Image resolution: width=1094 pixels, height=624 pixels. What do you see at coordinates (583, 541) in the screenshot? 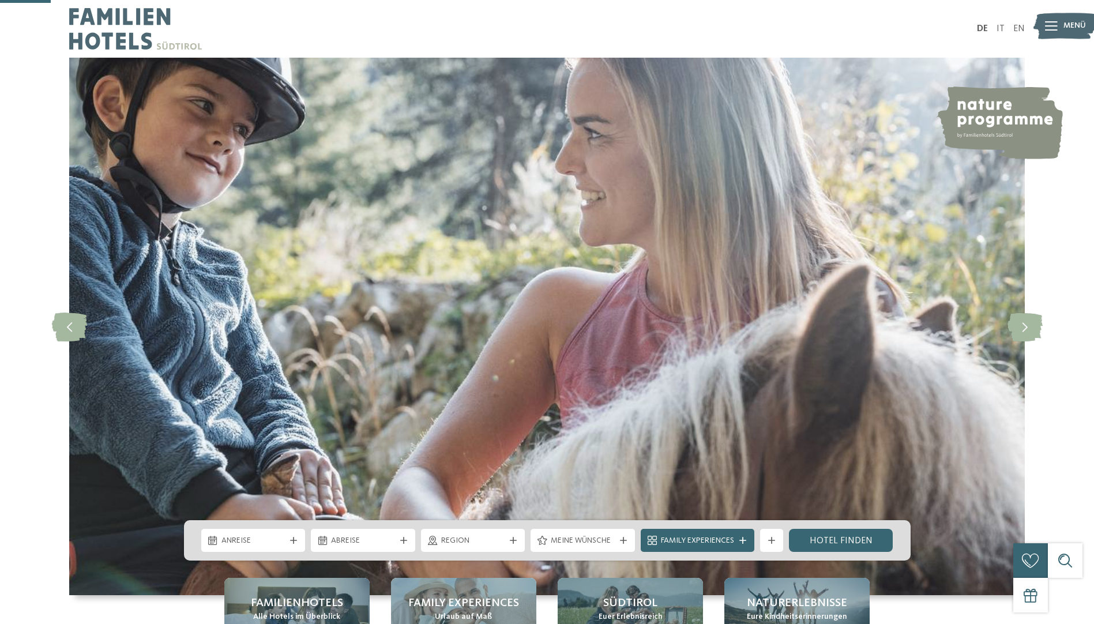
I see `span: Meine Wünsche` at bounding box center [583, 541].